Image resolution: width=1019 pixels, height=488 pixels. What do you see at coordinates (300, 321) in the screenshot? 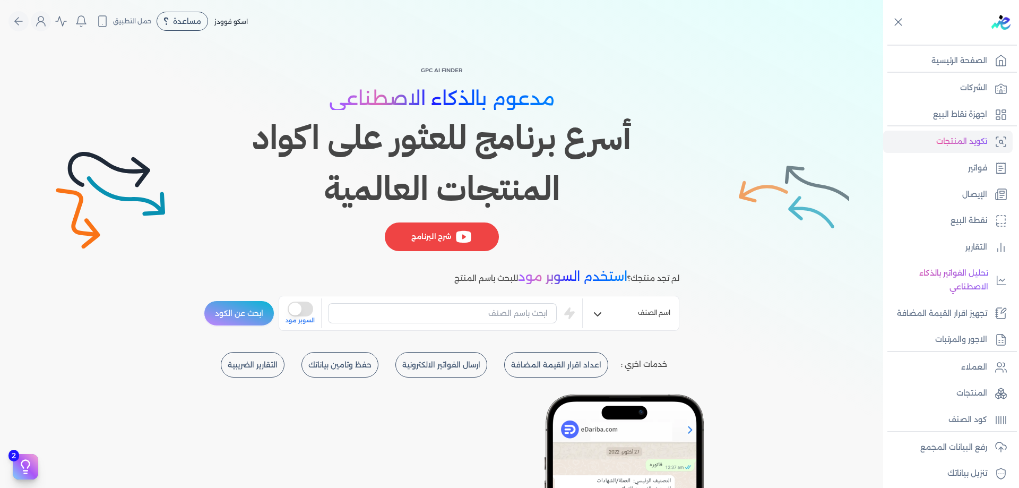
I see `span: السوبر مود` at bounding box center [300, 321].